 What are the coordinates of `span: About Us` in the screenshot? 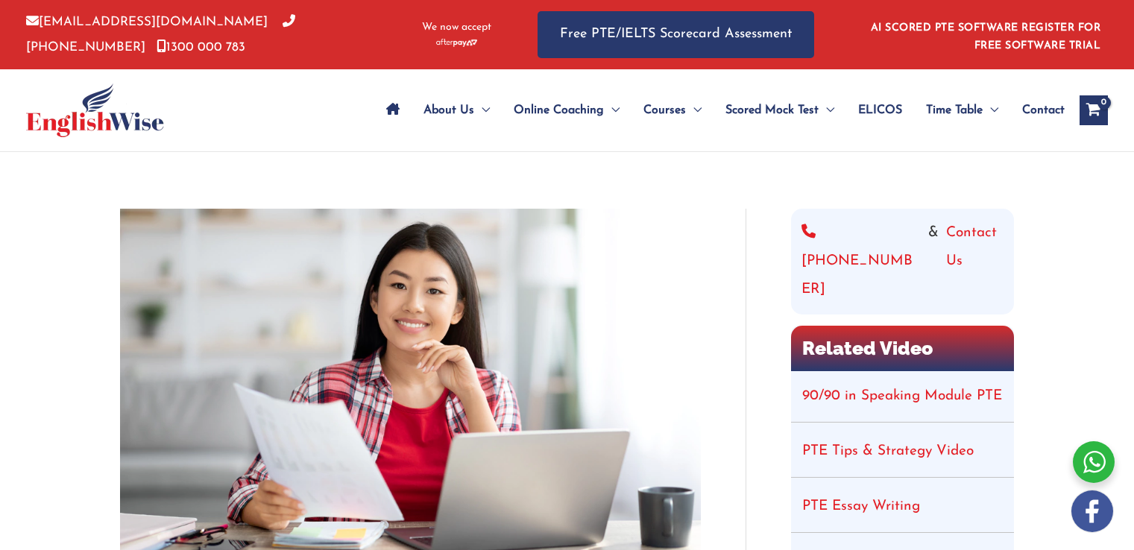 It's located at (449, 110).